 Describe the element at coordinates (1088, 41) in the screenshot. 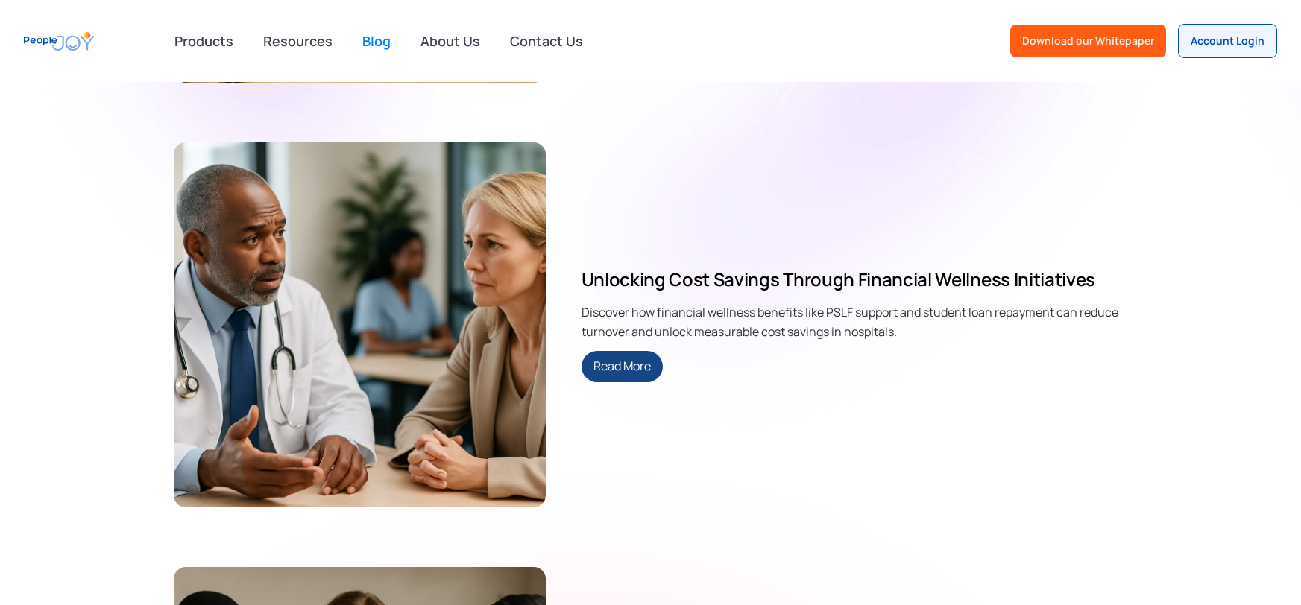

I see `div: Download our Whitepaper` at that location.